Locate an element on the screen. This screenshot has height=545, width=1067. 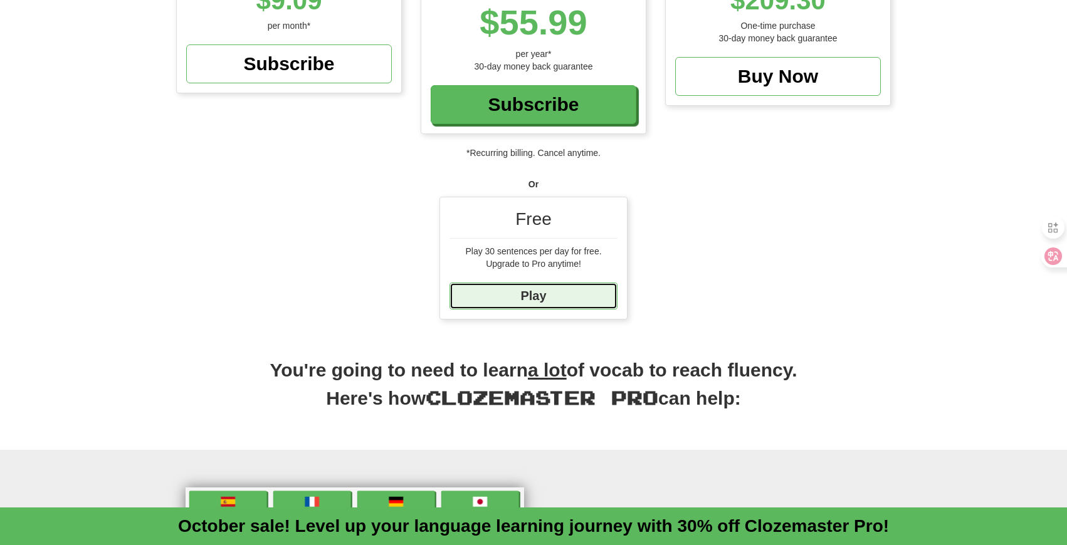
a: Buy Now is located at coordinates (778, 76).